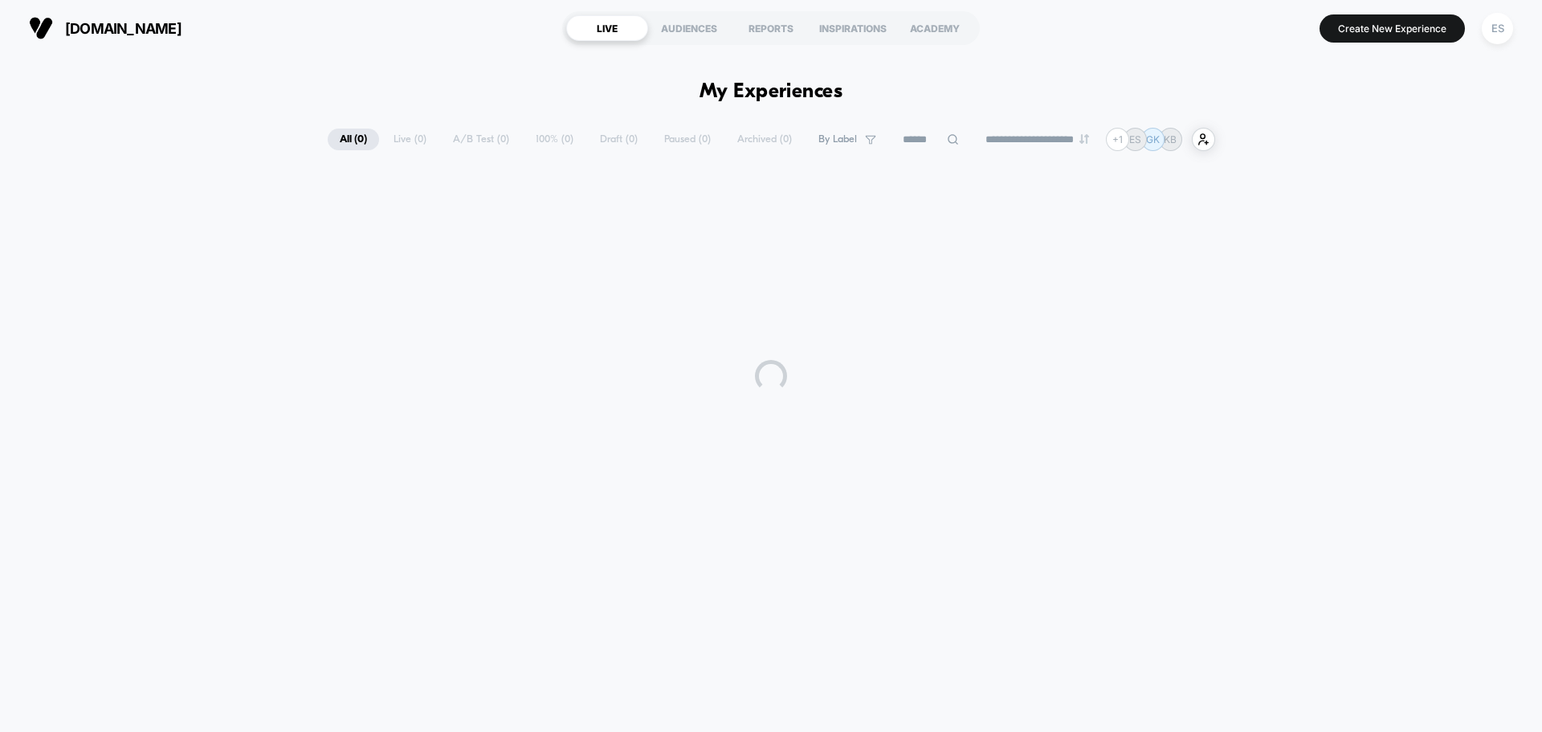 The height and width of the screenshot is (732, 1542). I want to click on button: ES, so click(1497, 28).